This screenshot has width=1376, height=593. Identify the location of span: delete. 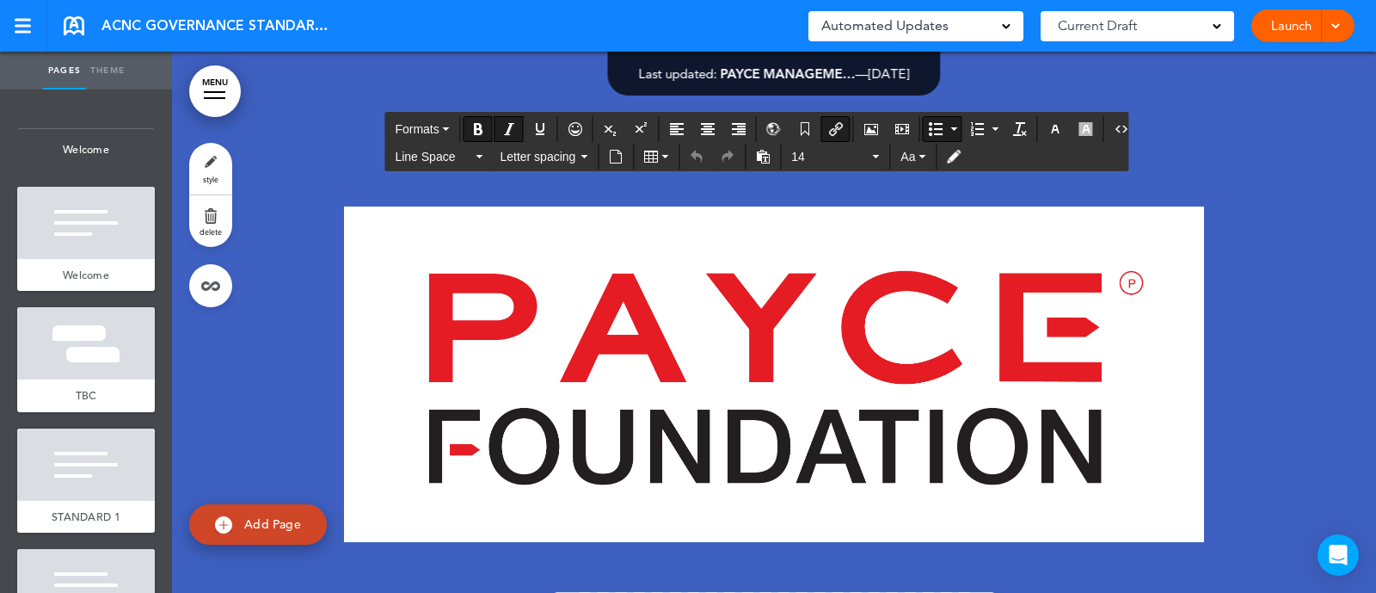
(211, 231).